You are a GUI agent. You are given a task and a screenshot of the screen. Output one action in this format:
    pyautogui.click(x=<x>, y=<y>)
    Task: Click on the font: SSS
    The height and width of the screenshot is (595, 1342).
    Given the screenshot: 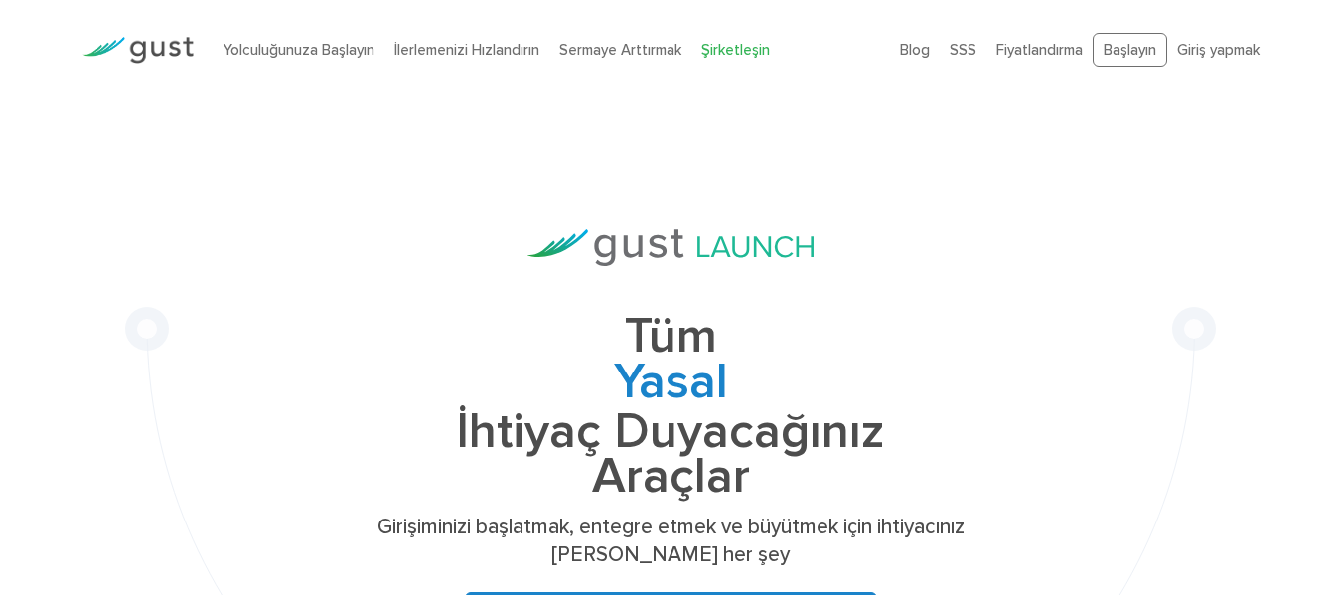 What is the action you would take?
    pyautogui.click(x=963, y=50)
    